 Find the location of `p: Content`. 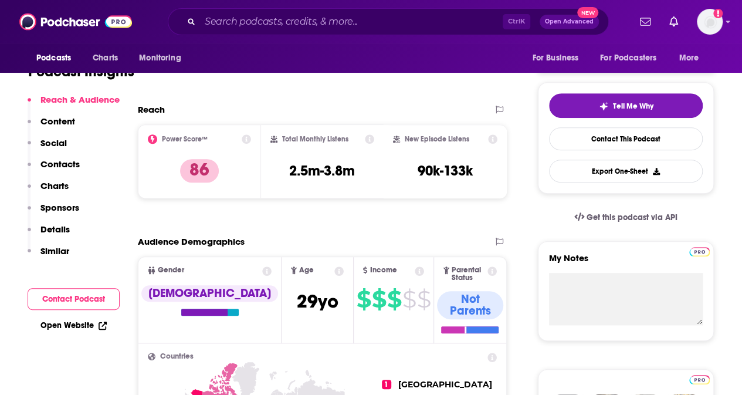

p: Content is located at coordinates (57, 121).